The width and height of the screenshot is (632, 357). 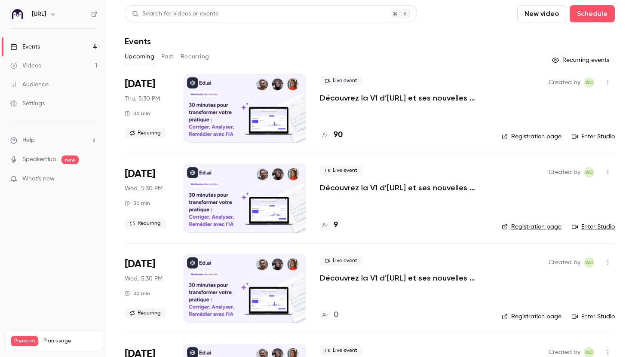 I want to click on div: Search for videos or events, so click(x=175, y=14).